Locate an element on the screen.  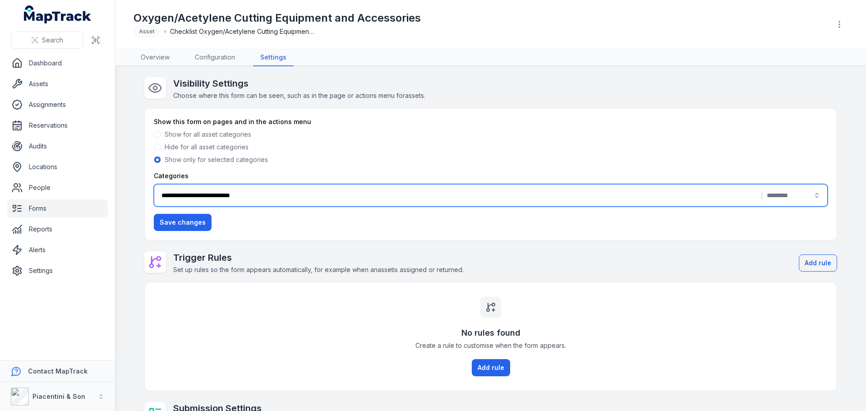
strong: Piacentini & Son is located at coordinates (59, 396).